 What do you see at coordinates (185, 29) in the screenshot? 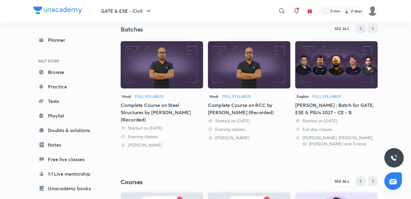
I see `h4: Batches` at bounding box center [185, 29].